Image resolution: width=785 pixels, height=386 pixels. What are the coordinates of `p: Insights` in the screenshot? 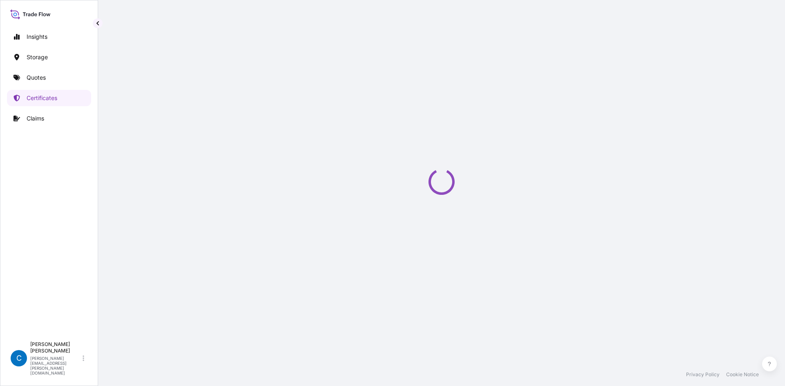 It's located at (37, 37).